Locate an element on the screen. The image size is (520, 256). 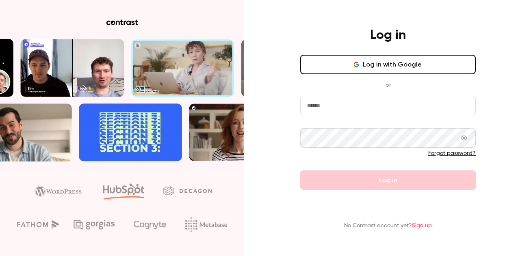
img: decagon is located at coordinates (187, 191).